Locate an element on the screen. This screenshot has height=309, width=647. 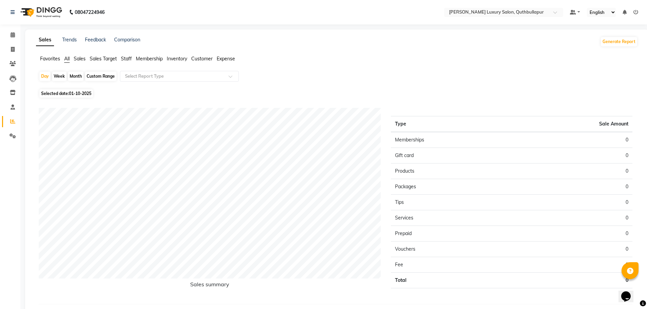
td: Vouchers is located at coordinates (451, 249).